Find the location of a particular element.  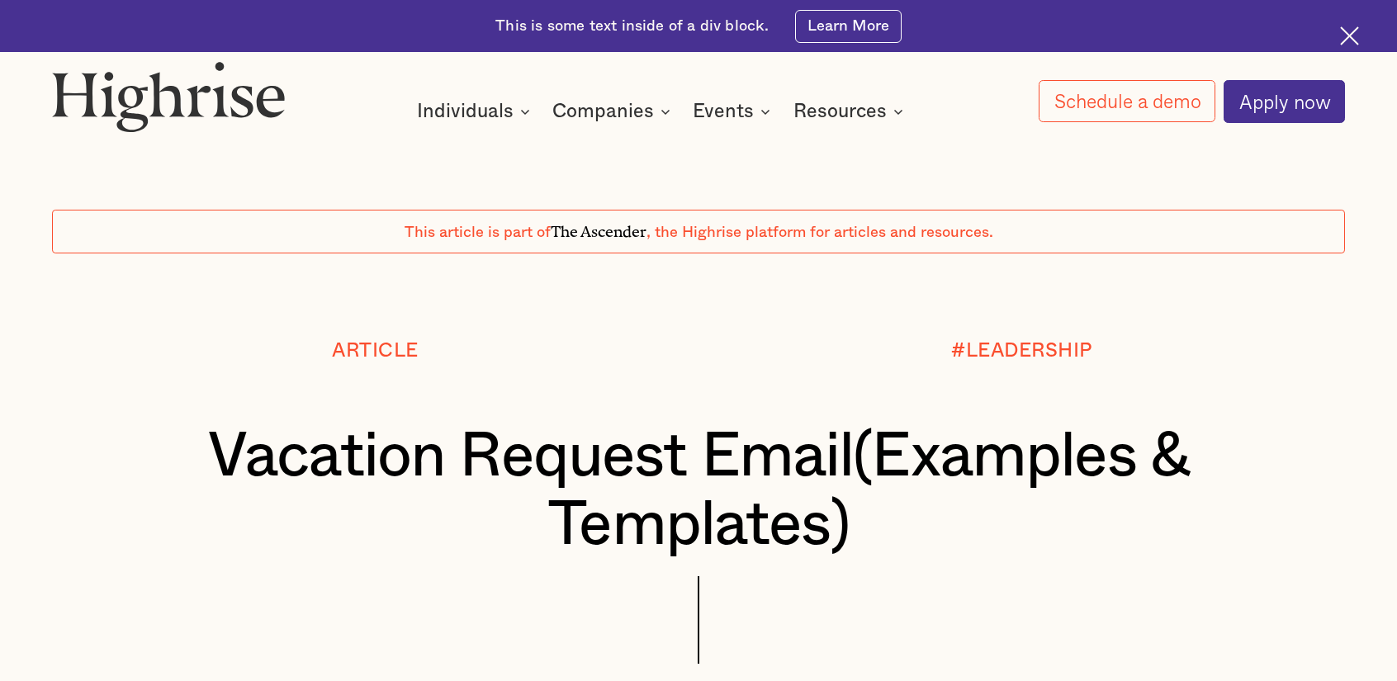

span: The Ascender is located at coordinates (599, 228).